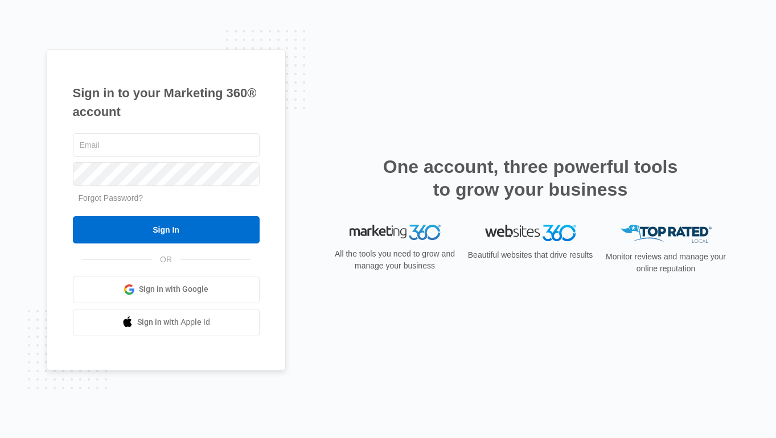  Describe the element at coordinates (174, 322) in the screenshot. I see `span: Sign in with Apple Id` at that location.